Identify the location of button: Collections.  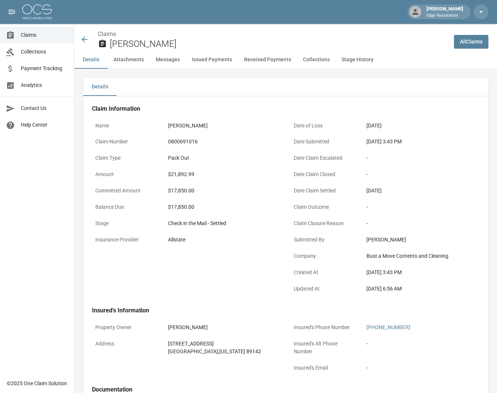
(316, 60).